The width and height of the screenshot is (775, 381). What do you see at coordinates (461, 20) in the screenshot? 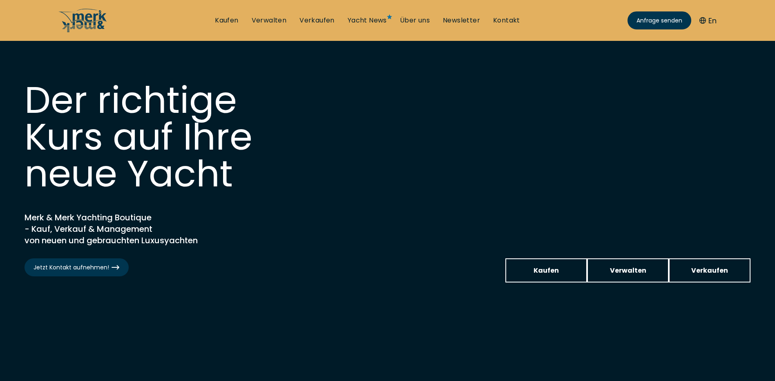
I see `a: Newsletter` at bounding box center [461, 20].